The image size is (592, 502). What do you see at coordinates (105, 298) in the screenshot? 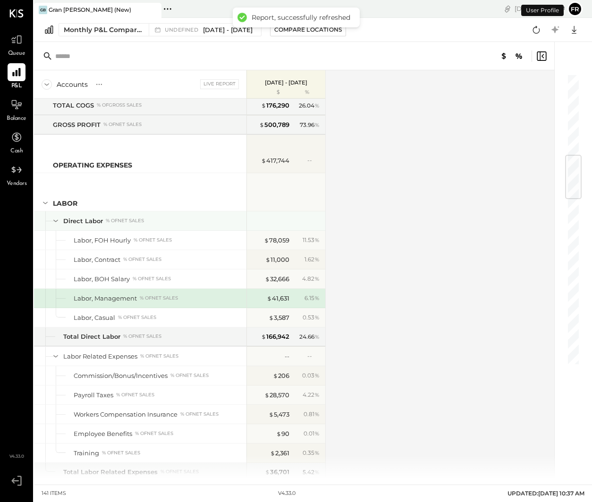
I see `div: Labor, Management` at bounding box center [105, 298].